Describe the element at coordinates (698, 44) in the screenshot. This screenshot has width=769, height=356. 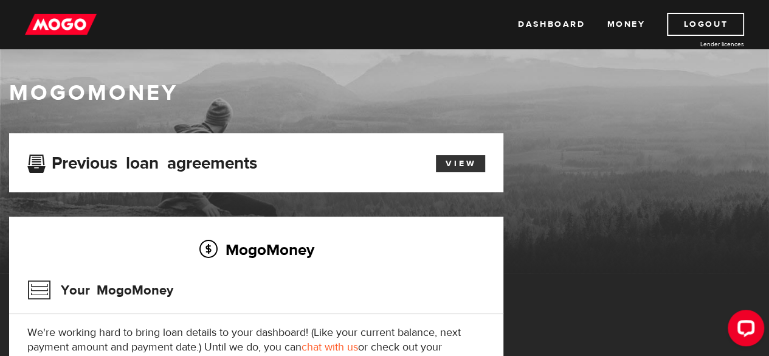
I see `a: Lender licences` at that location.